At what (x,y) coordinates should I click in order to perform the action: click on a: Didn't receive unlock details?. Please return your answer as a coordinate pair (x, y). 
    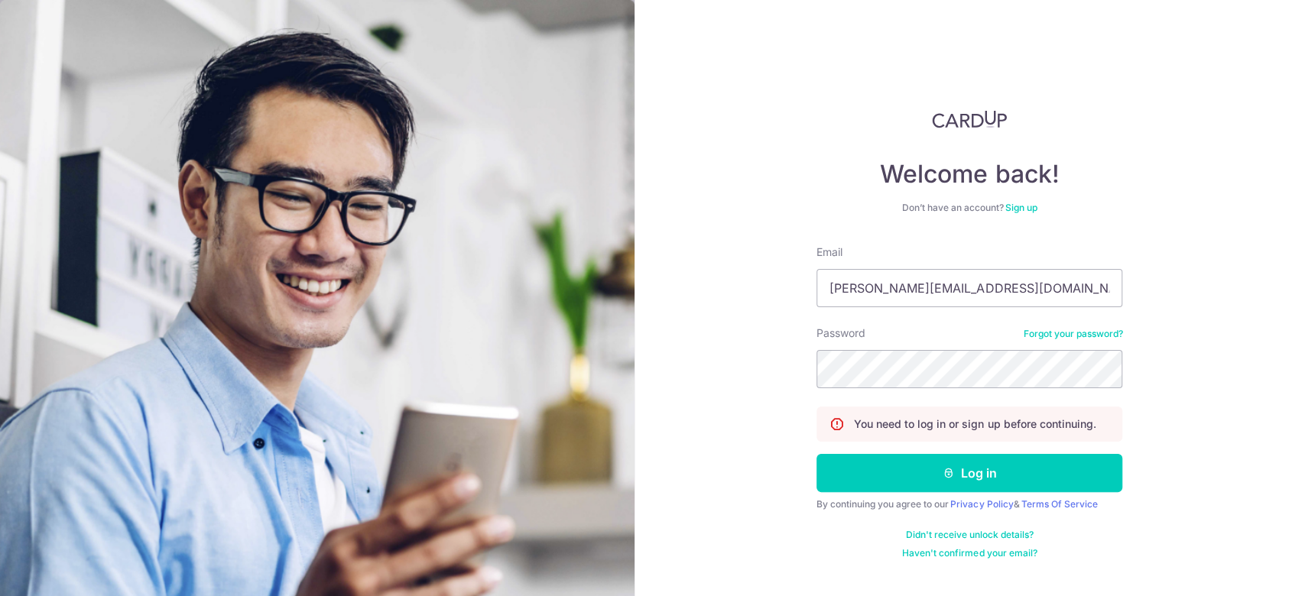
    Looking at the image, I should click on (969, 535).